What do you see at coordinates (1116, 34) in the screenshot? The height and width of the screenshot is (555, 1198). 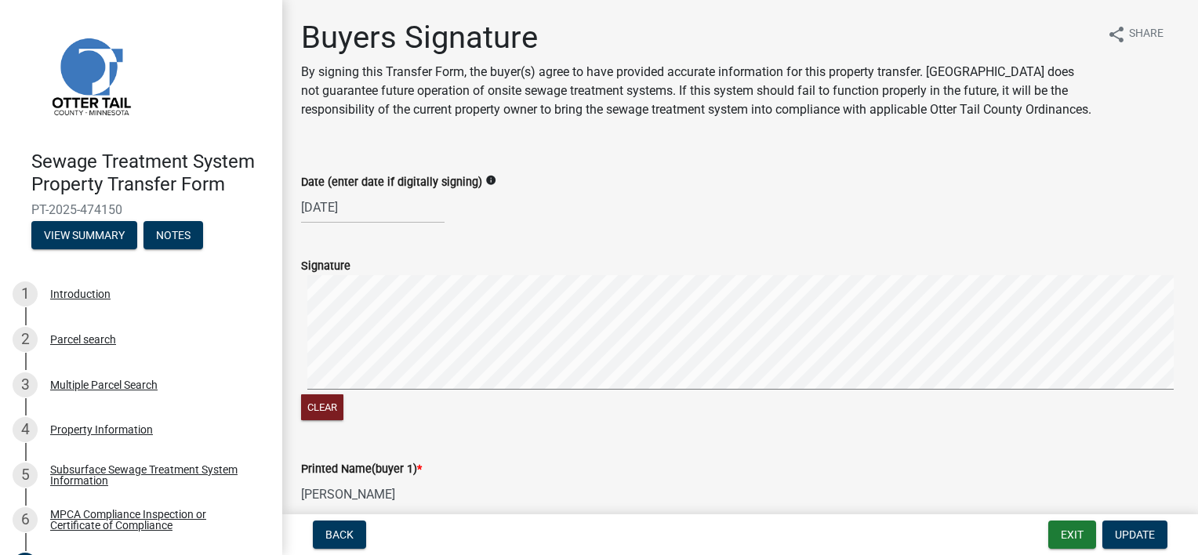 I see `i: share` at bounding box center [1116, 34].